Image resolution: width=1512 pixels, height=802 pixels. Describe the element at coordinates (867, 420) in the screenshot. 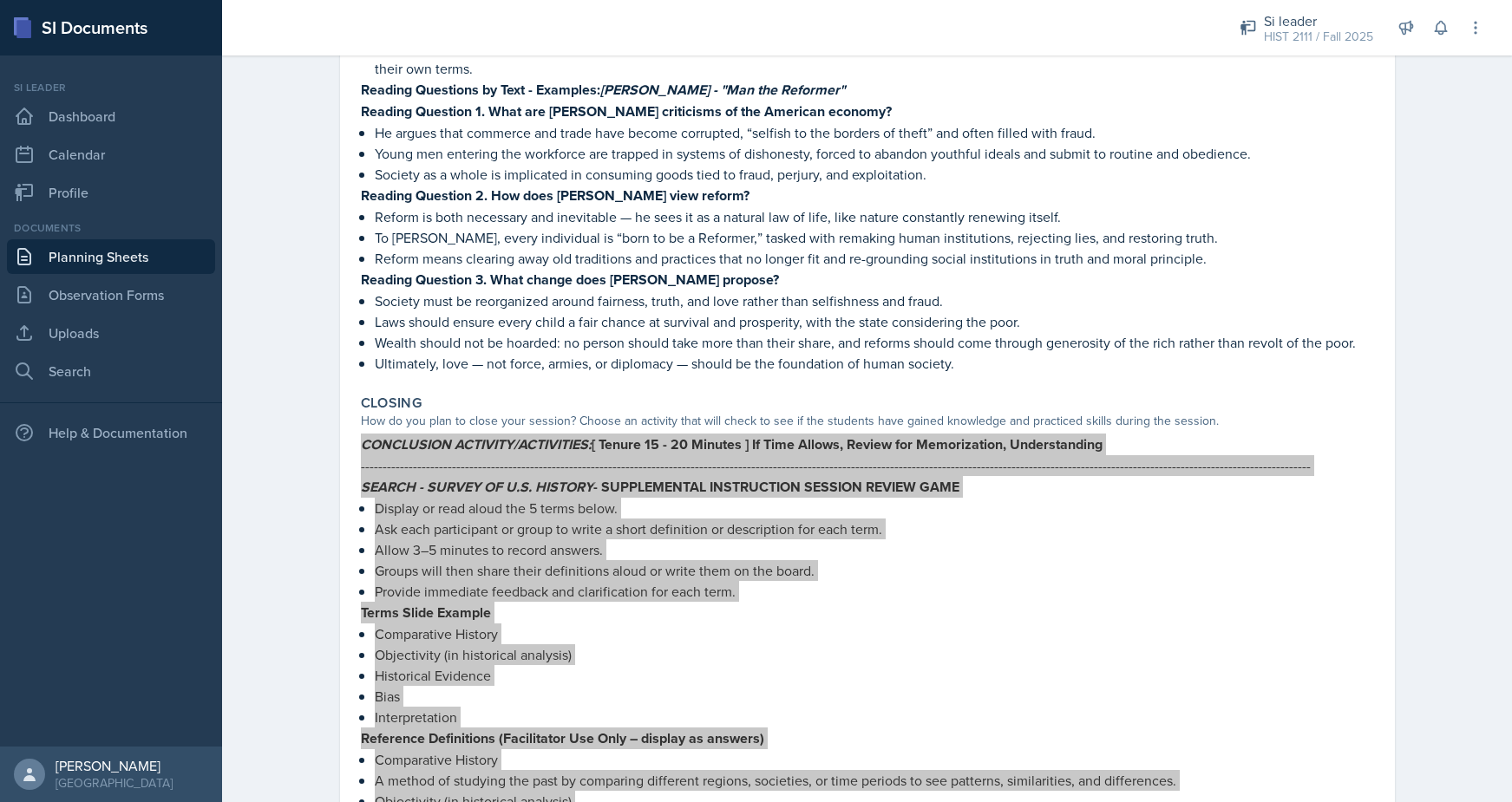

I see `div: How do you plan to close your session? Choose an activity that will check to see if the students ...` at that location.